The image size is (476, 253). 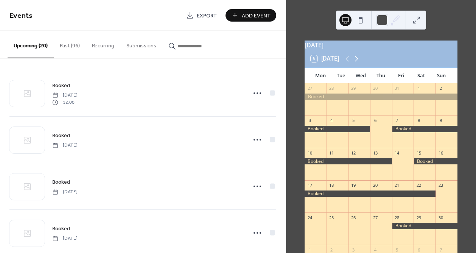 I want to click on div: 31, so click(x=397, y=88).